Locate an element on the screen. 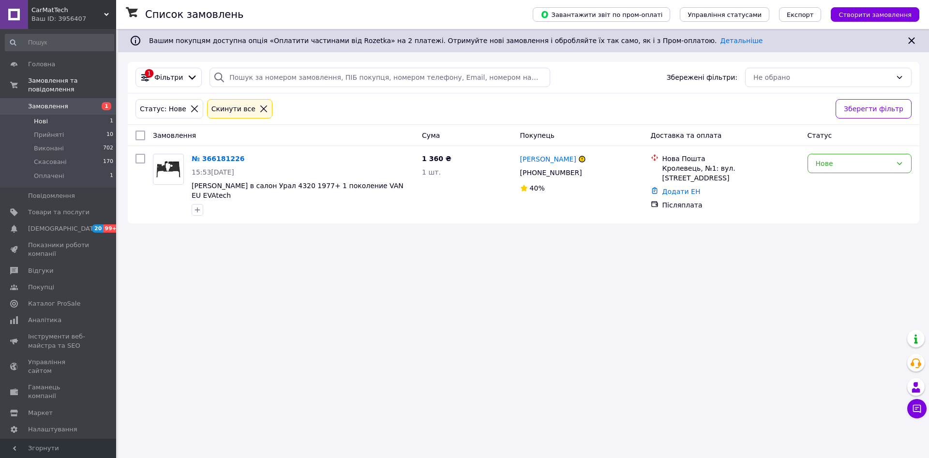  span: Покупці is located at coordinates (41, 288).